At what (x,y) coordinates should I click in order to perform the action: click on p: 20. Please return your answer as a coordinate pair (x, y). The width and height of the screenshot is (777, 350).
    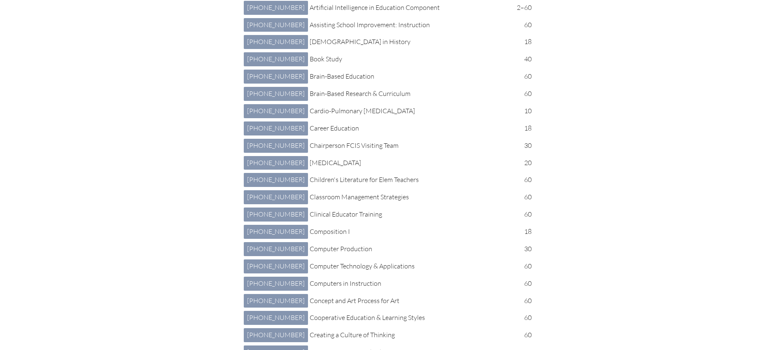
    Looking at the image, I should click on (523, 163).